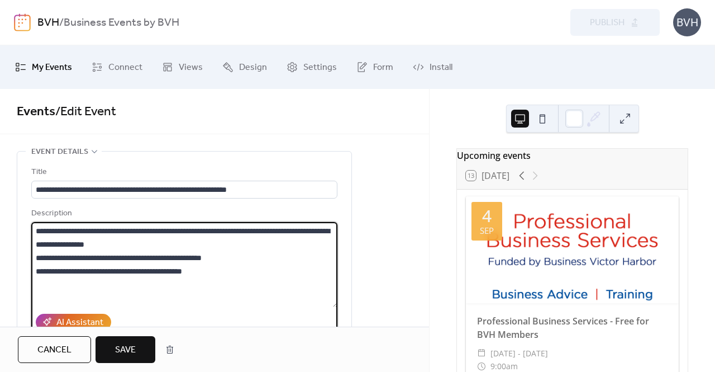 This screenshot has width=715, height=372. I want to click on span: Views, so click(191, 68).